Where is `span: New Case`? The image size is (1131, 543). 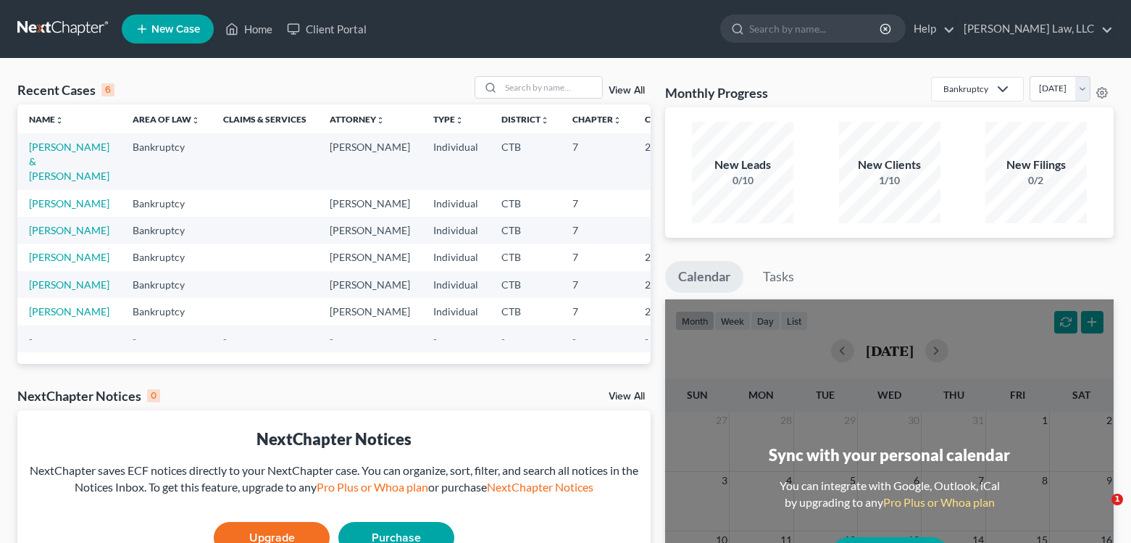 span: New Case is located at coordinates (175, 29).